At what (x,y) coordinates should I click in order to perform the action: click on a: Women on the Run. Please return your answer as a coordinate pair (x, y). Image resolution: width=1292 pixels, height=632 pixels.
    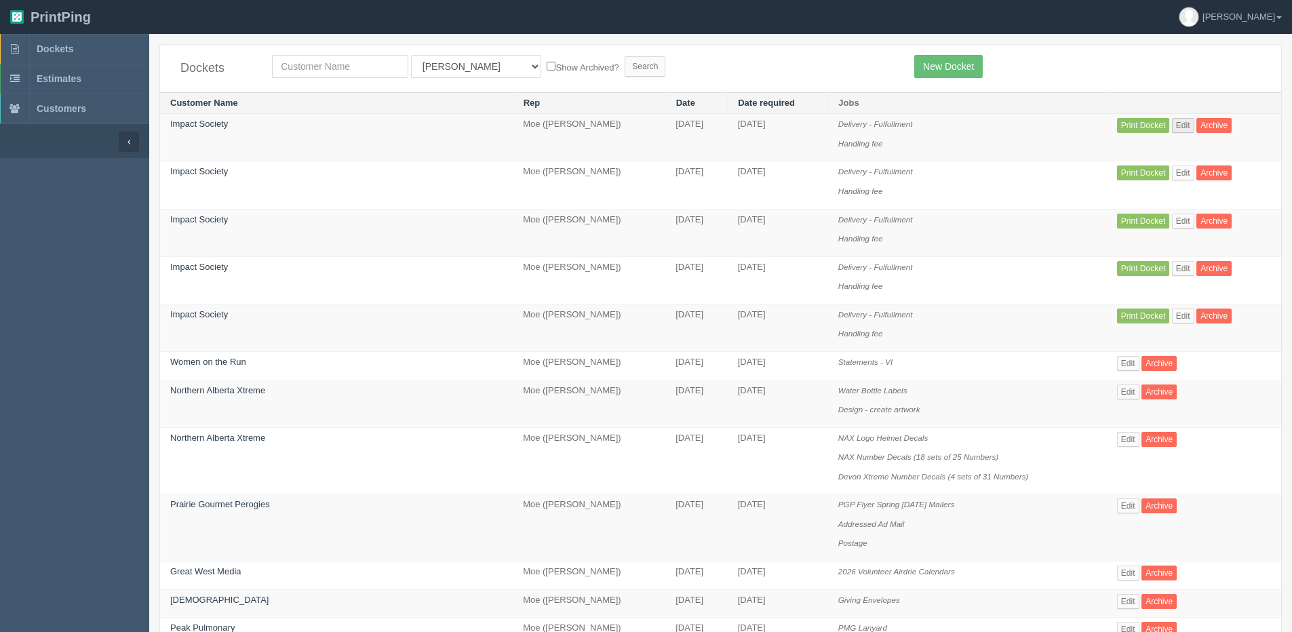
    Looking at the image, I should click on (208, 362).